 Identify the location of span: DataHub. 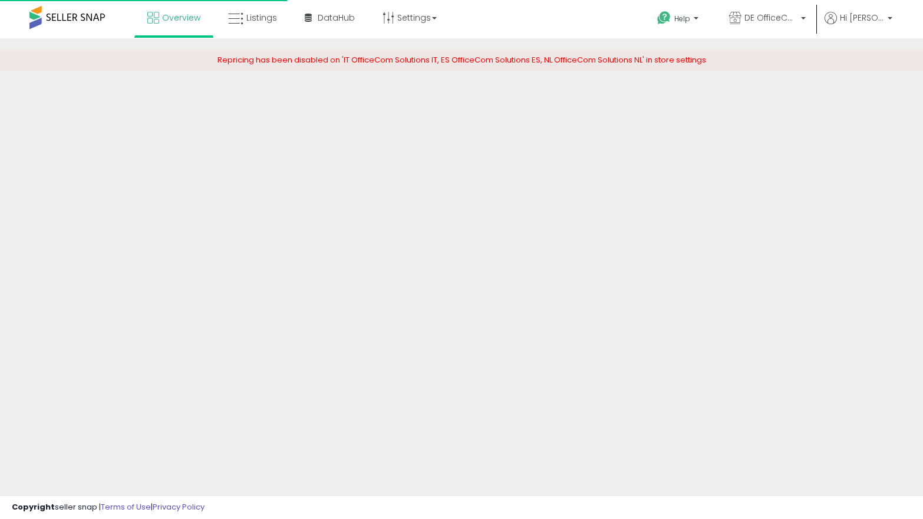
(336, 18).